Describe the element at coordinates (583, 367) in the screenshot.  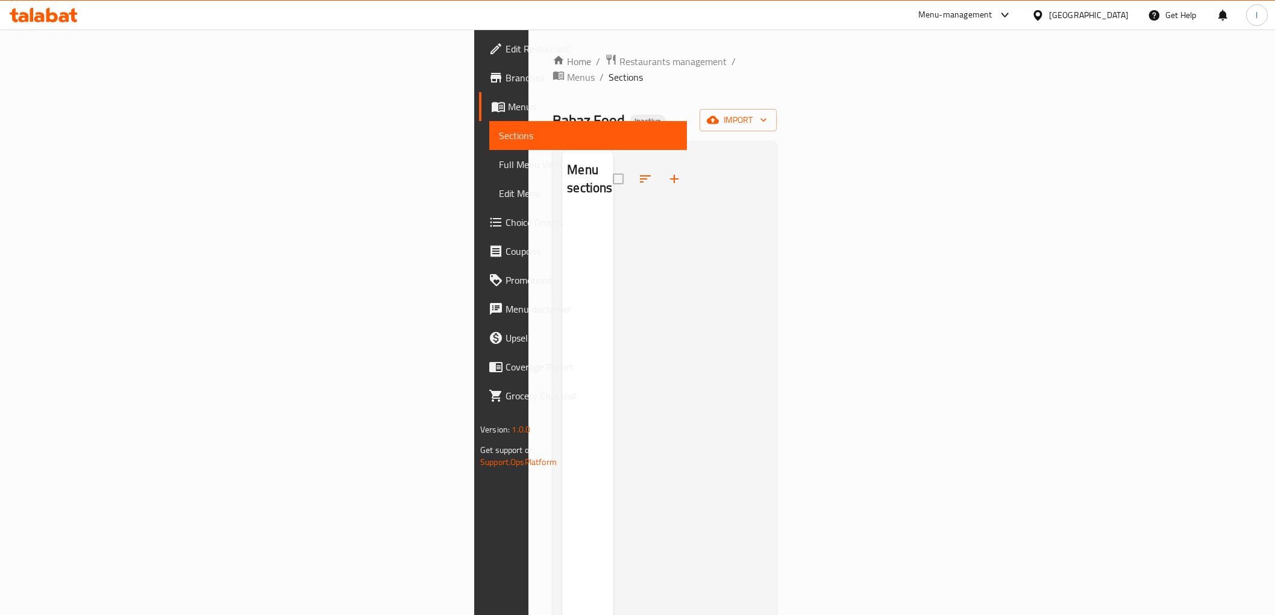
I see `a: Coverage Report` at that location.